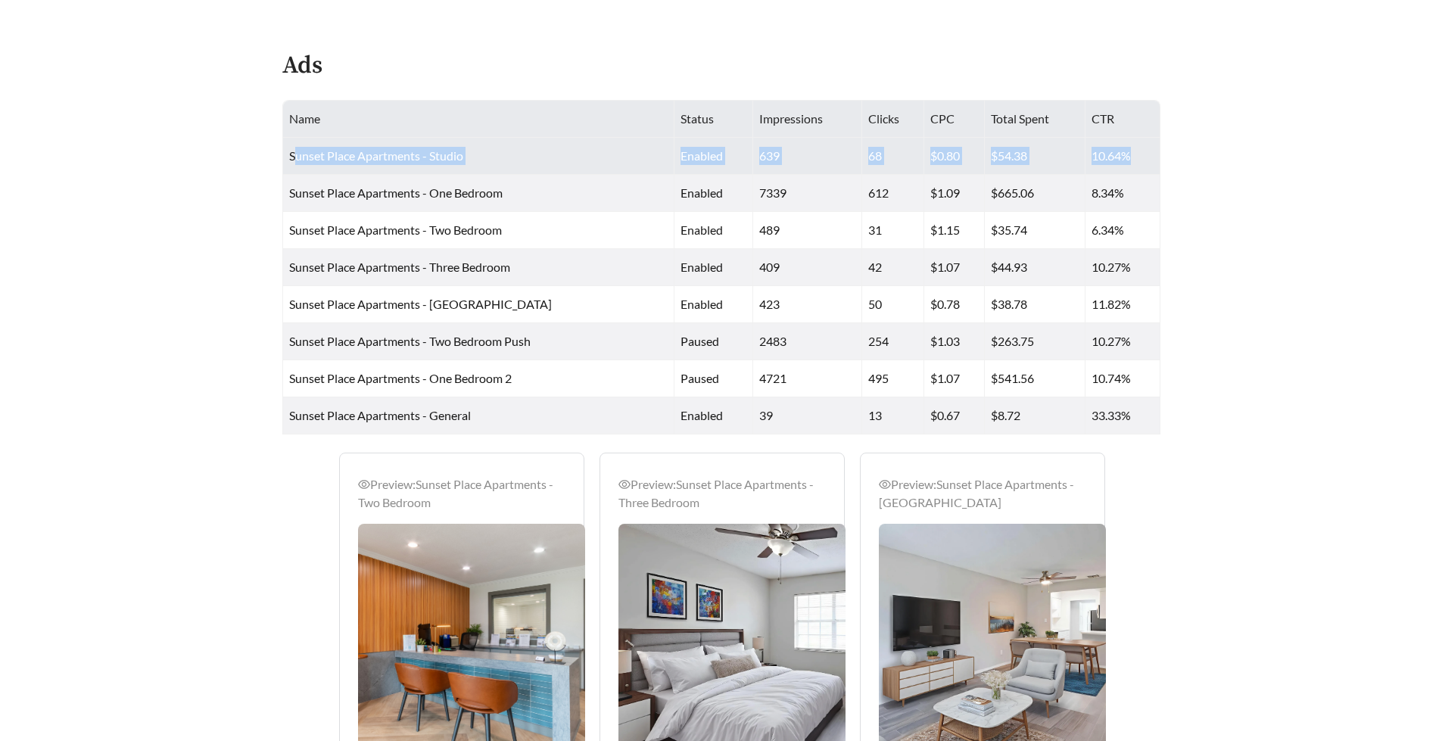 The width and height of the screenshot is (1442, 741). Describe the element at coordinates (893, 119) in the screenshot. I see `th: Clicks` at that location.